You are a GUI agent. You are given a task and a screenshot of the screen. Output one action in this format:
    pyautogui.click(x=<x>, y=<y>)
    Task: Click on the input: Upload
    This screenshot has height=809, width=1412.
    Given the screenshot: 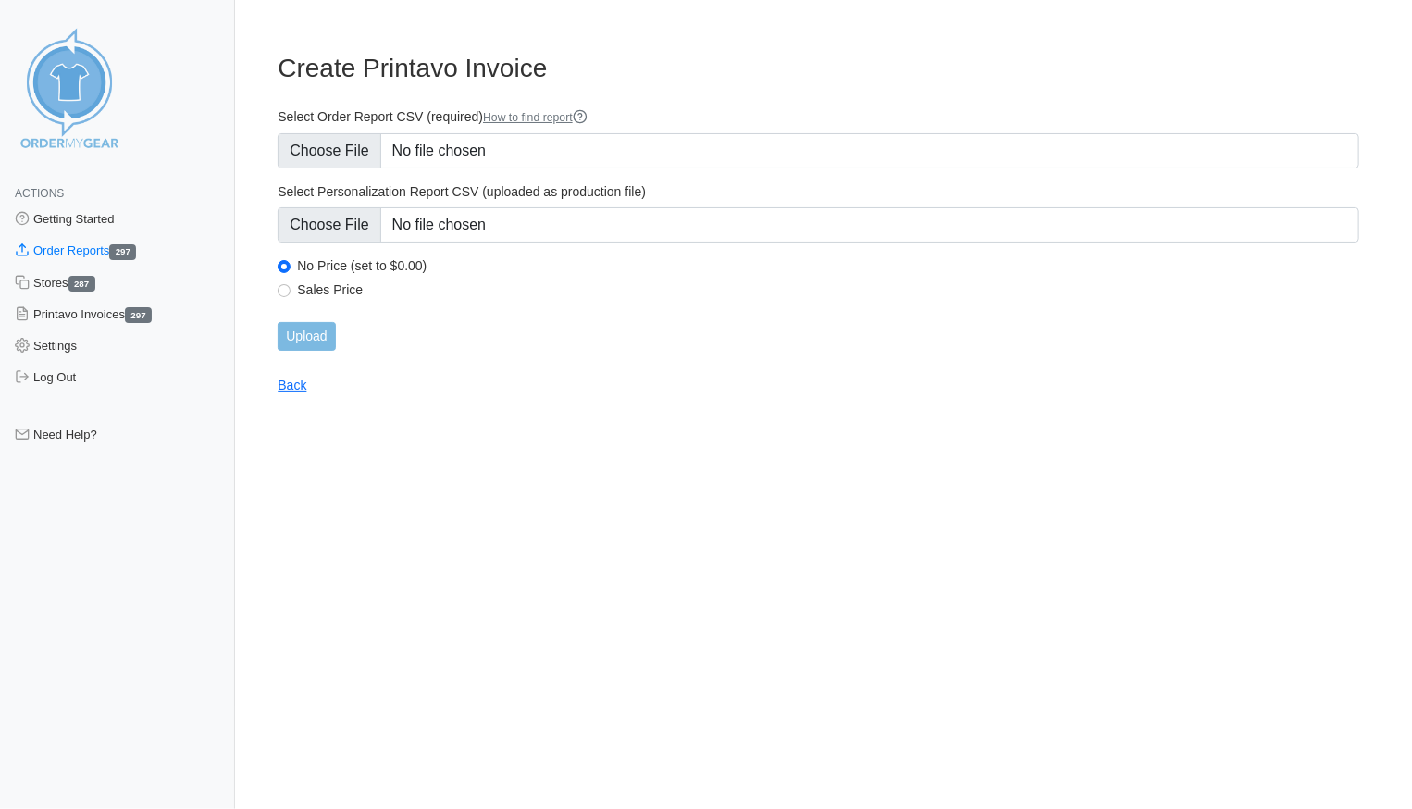 What is the action you would take?
    pyautogui.click(x=306, y=336)
    